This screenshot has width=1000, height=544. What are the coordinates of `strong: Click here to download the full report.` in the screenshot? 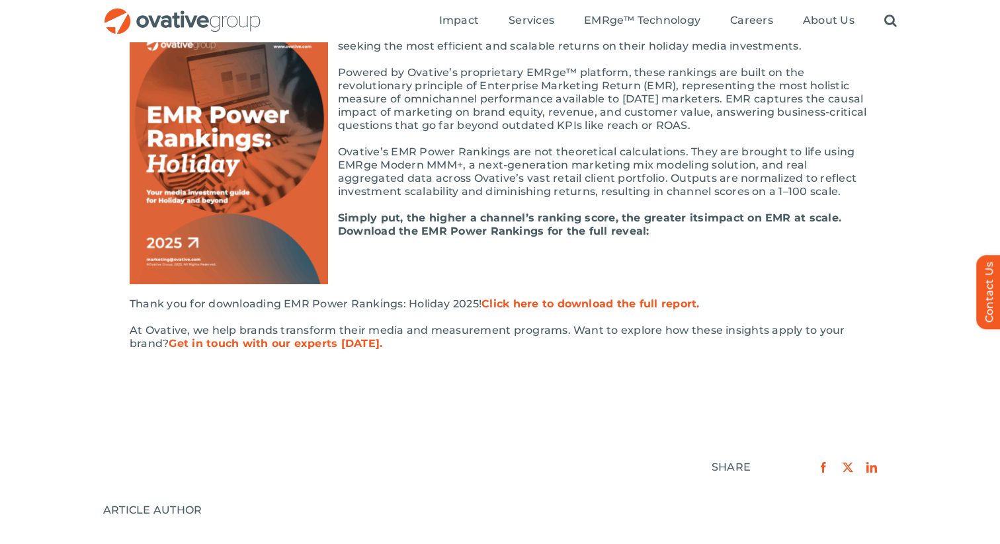 It's located at (590, 304).